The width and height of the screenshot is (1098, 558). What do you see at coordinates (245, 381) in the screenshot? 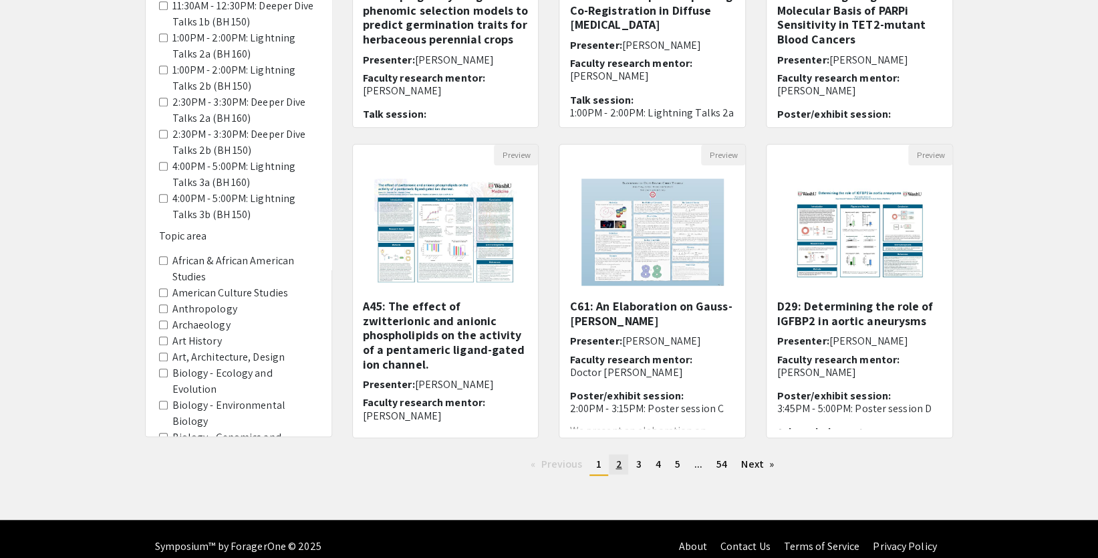
I see `label: Biology - Ecology and Evolution` at bounding box center [245, 381].